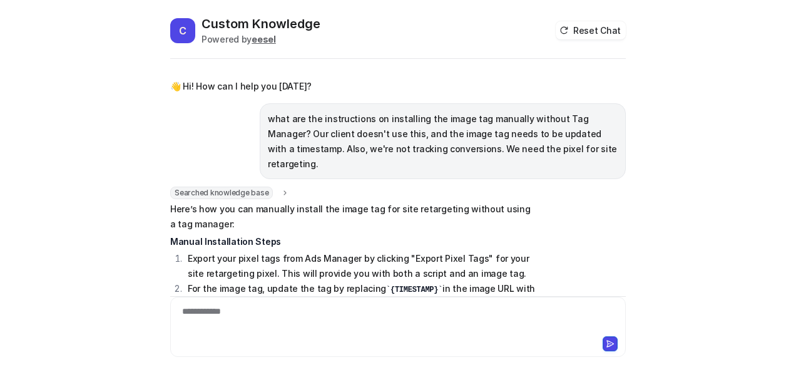  Describe the element at coordinates (263, 39) in the screenshot. I see `b: eesel` at that location.